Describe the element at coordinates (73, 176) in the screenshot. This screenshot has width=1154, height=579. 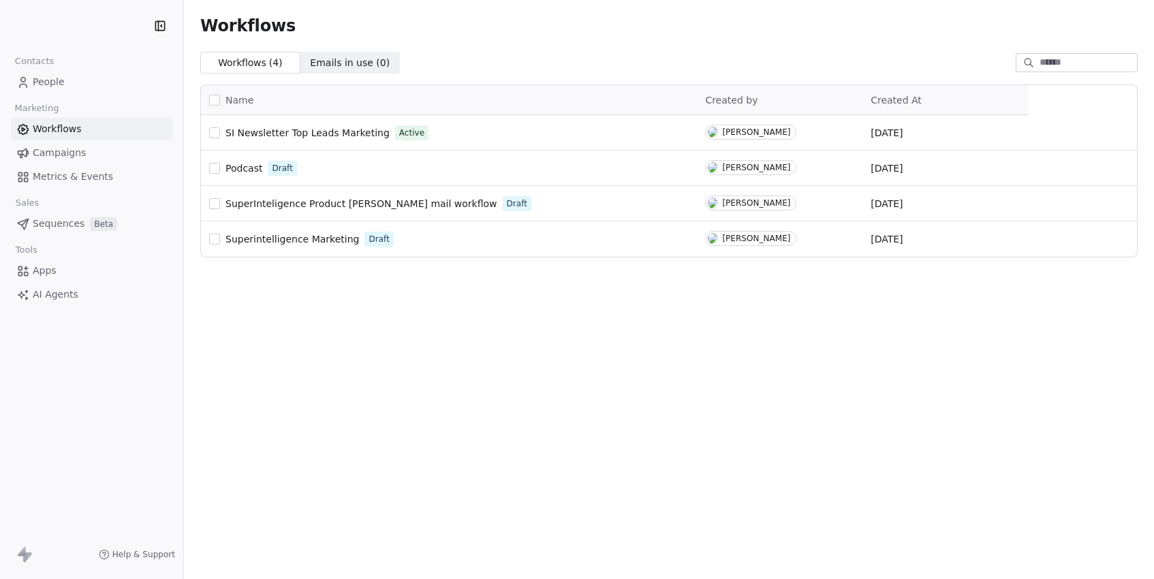
I see `span: Metrics & Events` at that location.